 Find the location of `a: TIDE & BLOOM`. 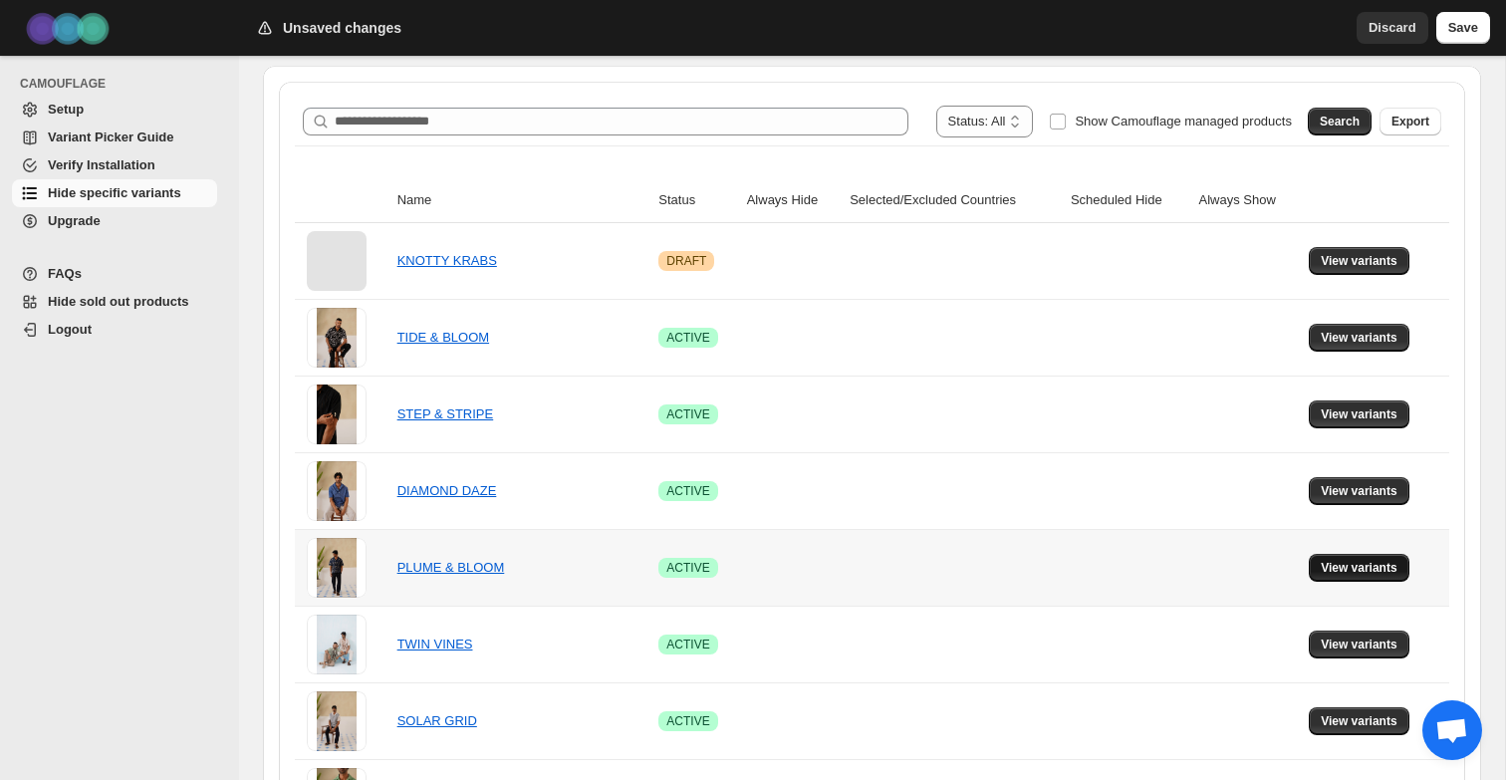

a: TIDE & BLOOM is located at coordinates (443, 337).